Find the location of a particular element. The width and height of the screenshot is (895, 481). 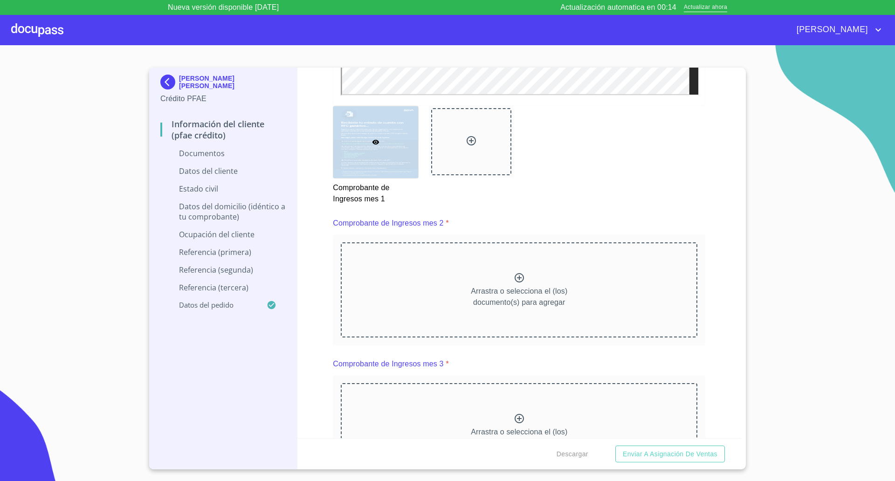

span: Enviar a Asignación de Ventas is located at coordinates (670, 454).